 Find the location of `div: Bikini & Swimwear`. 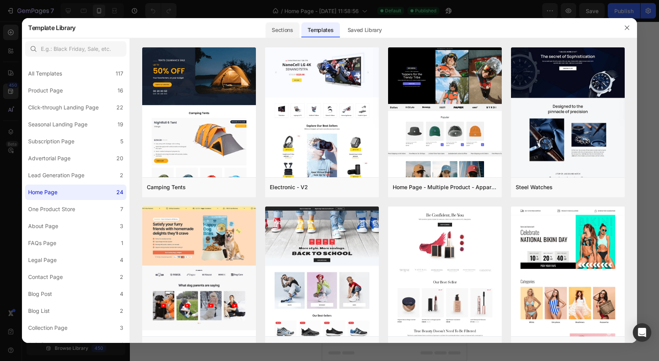

div: Bikini & Swimwear is located at coordinates (540, 347).